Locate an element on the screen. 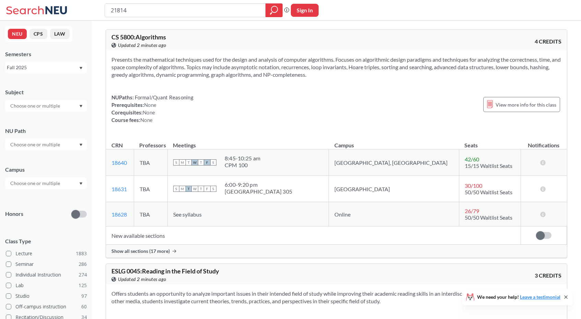  th: Seats is located at coordinates (490, 142).